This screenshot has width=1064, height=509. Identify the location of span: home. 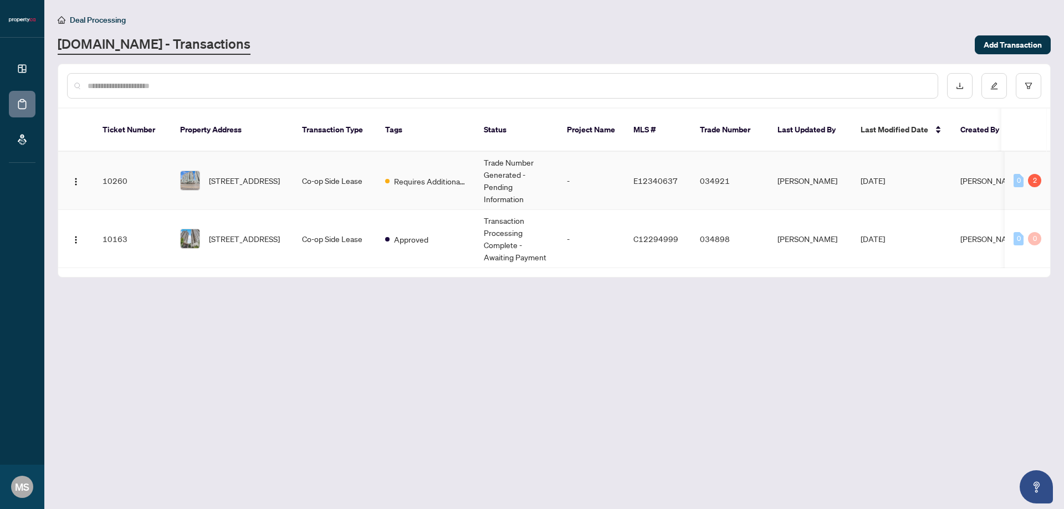
(61, 20).